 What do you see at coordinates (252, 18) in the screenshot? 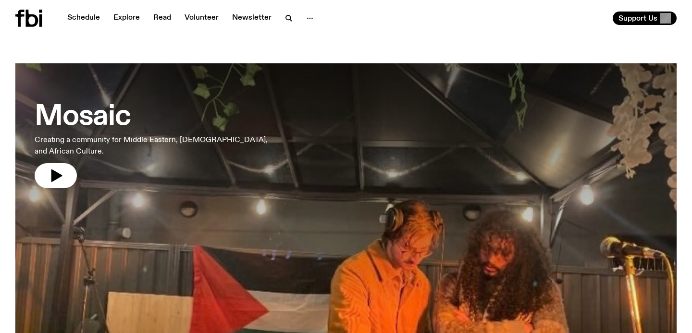
I see `a: Newsletter` at bounding box center [252, 18].